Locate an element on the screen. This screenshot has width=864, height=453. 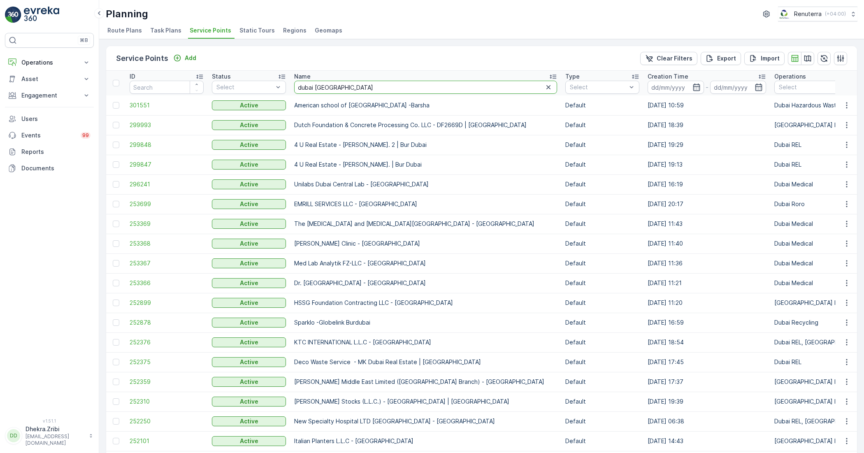
p: 99 is located at coordinates (86, 135).